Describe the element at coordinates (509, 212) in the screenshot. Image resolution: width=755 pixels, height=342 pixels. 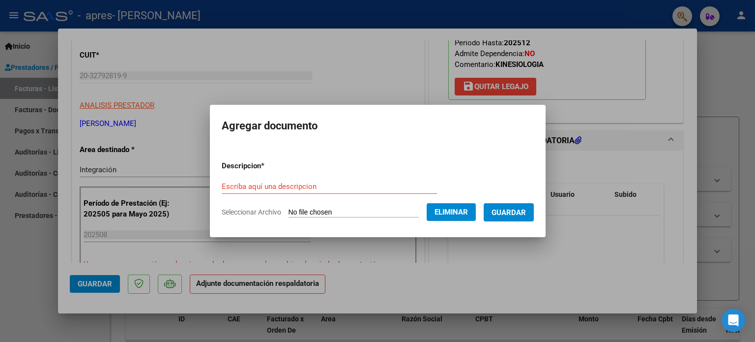
I see `button: Guardar` at that location.